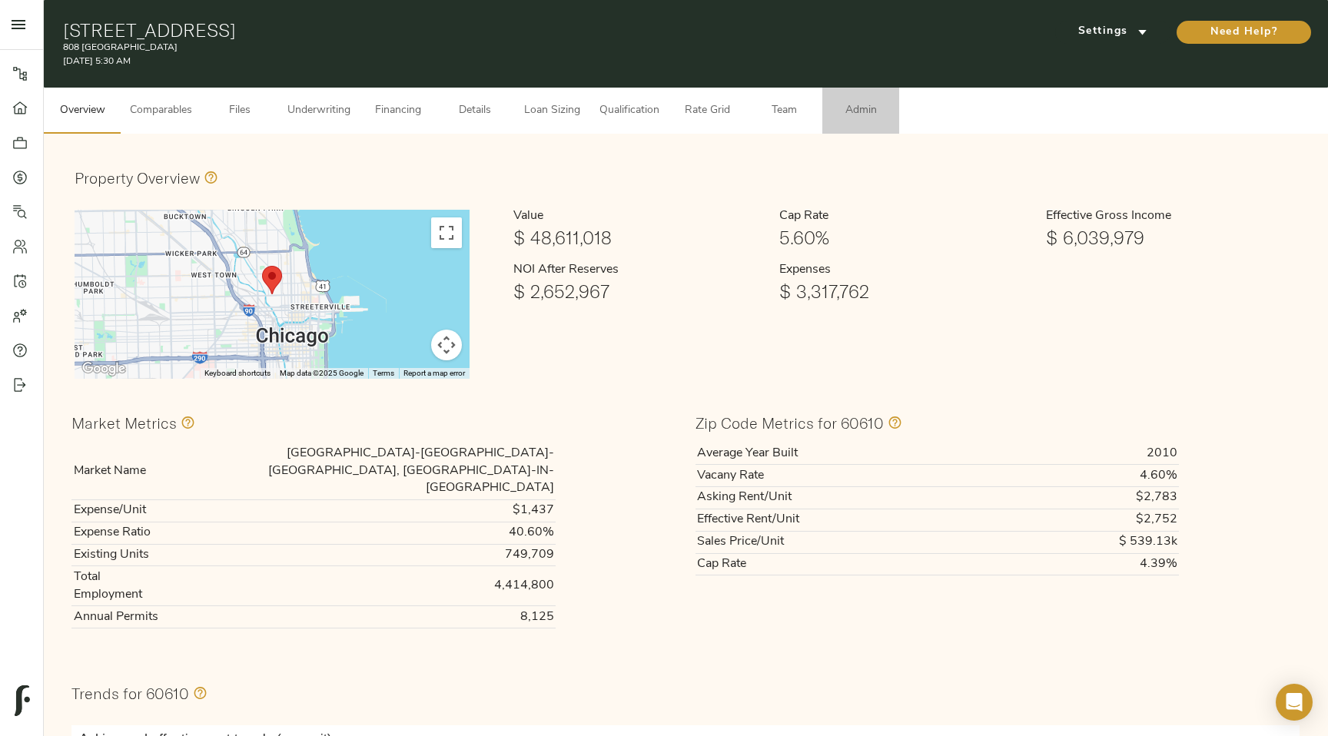  Describe the element at coordinates (789, 423) in the screenshot. I see `h3: Zip Code Metrics for 60610` at that location.